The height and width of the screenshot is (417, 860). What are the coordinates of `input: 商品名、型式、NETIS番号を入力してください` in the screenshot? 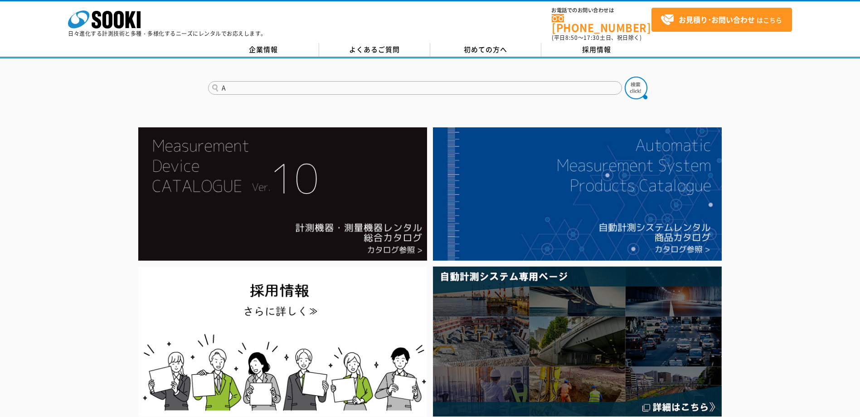 It's located at (415, 88).